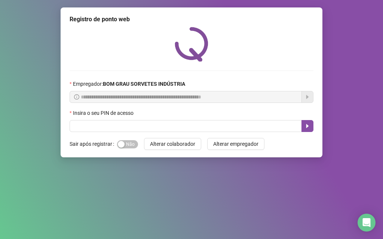 The width and height of the screenshot is (383, 239). What do you see at coordinates (191, 19) in the screenshot?
I see `div: Registro de ponto web` at bounding box center [191, 19].